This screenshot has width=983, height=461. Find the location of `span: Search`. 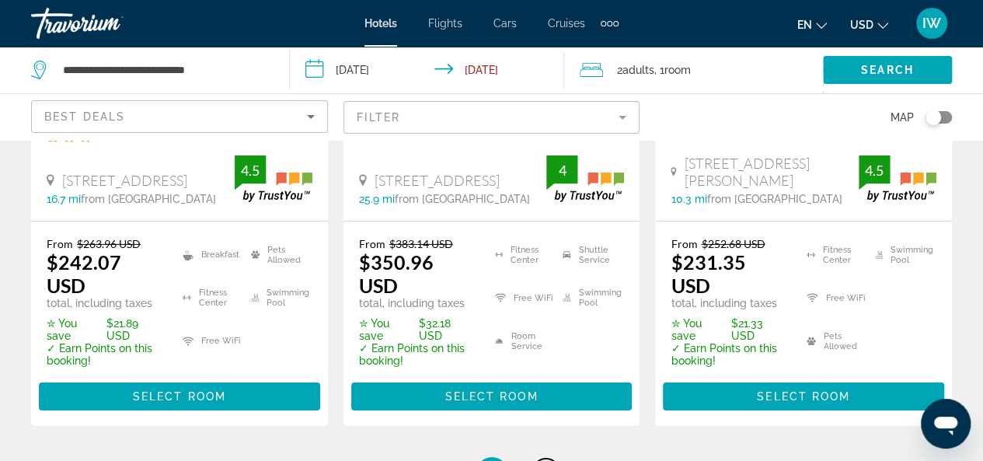

span: Search is located at coordinates (887, 70).